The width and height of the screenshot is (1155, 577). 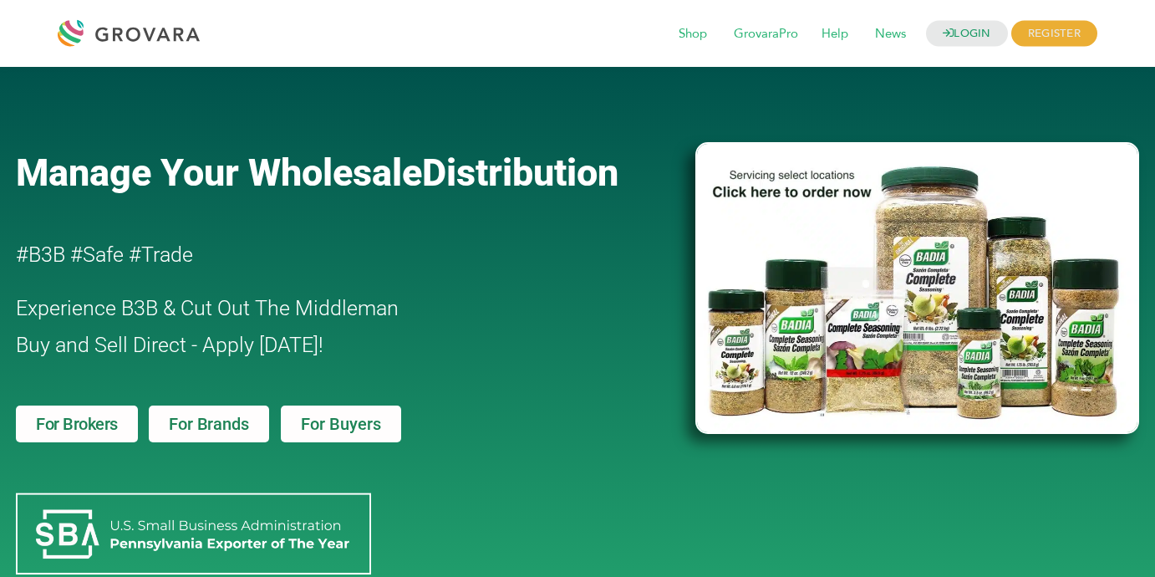 What do you see at coordinates (77, 424) in the screenshot?
I see `span: For Brokers` at bounding box center [77, 424].